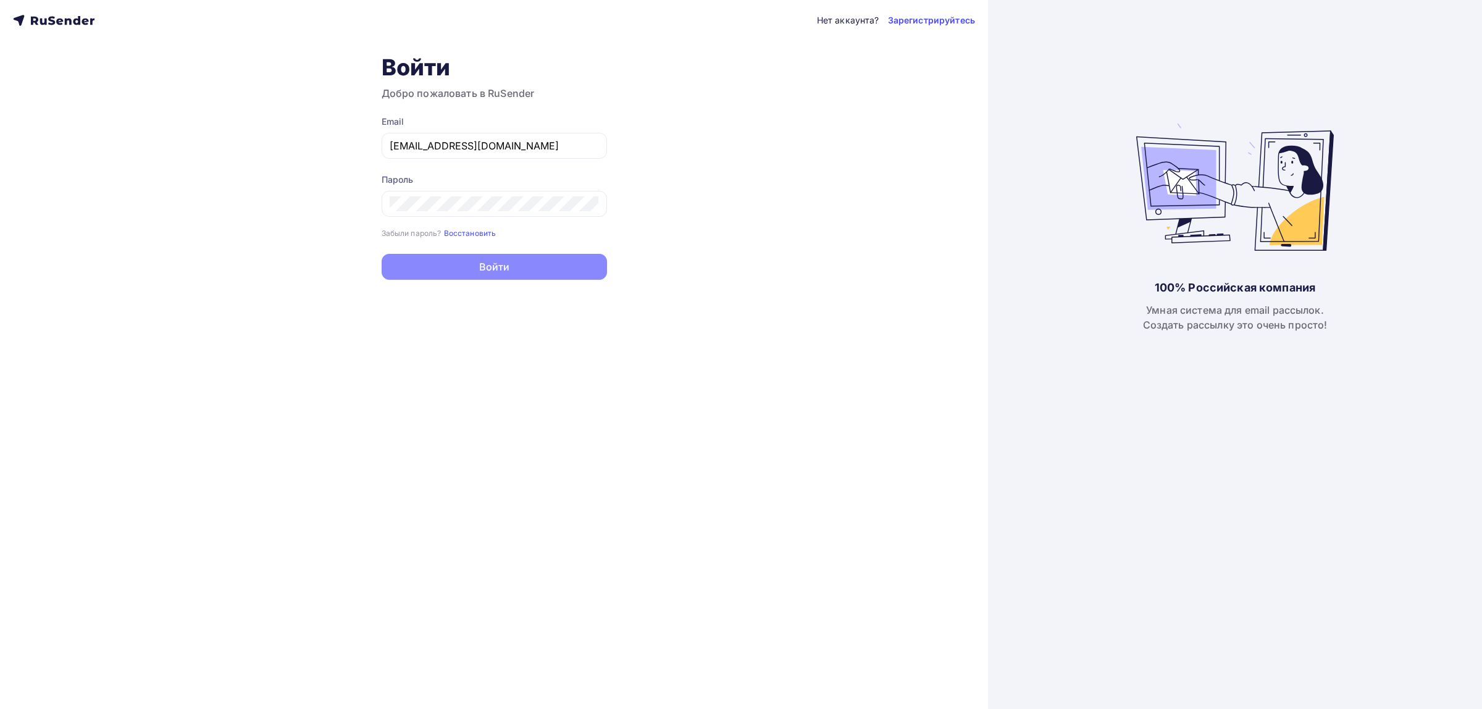 Image resolution: width=1482 pixels, height=709 pixels. Describe the element at coordinates (494, 122) in the screenshot. I see `div: Email` at that location.